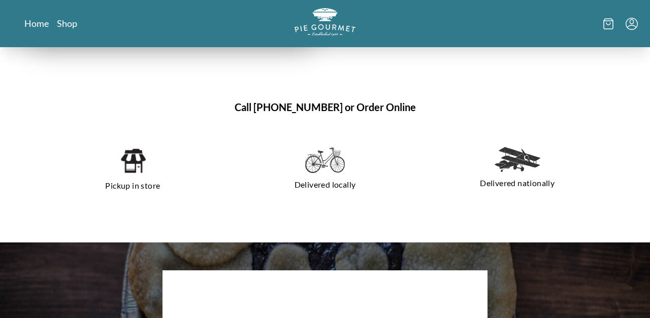 Image resolution: width=650 pixels, height=318 pixels. Describe the element at coordinates (132, 161) in the screenshot. I see `img: pickup in store` at that location.